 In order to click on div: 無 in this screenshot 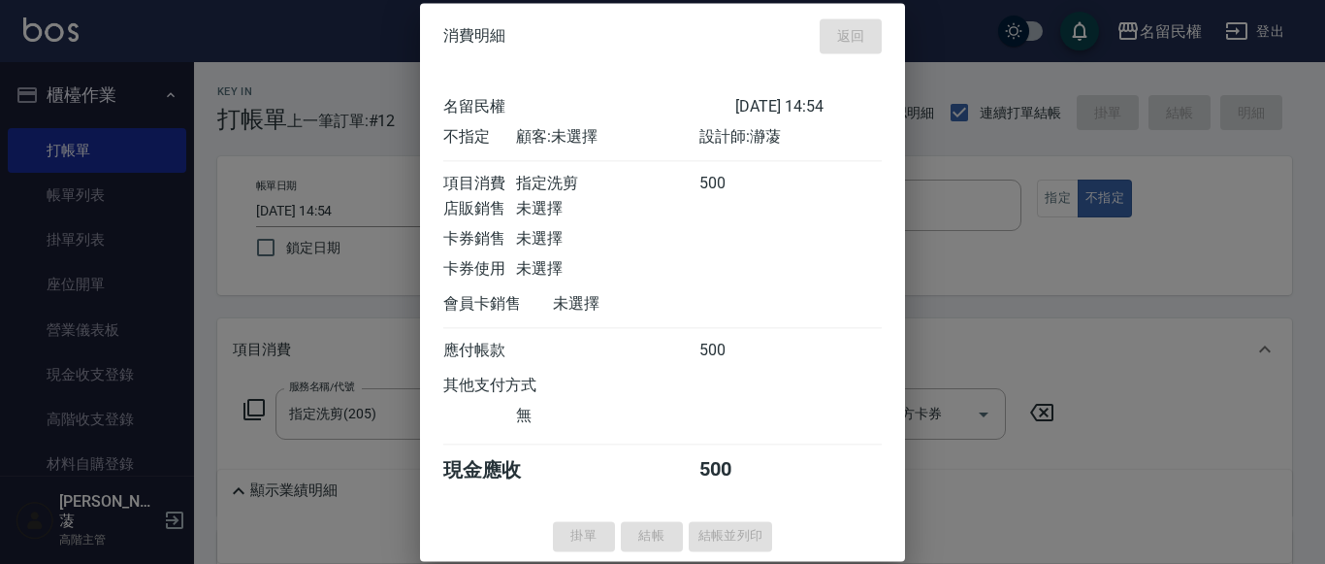, I will do `click(607, 415)`.